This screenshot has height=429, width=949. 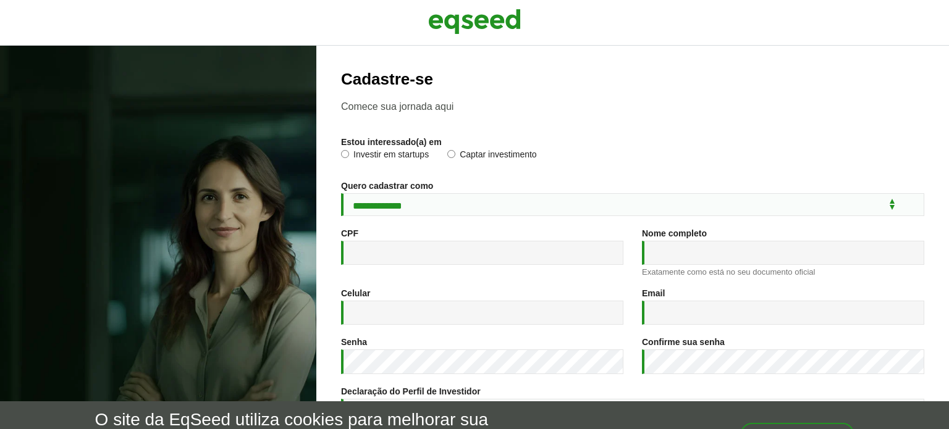 I want to click on label: Quero cadastrar como, so click(x=387, y=186).